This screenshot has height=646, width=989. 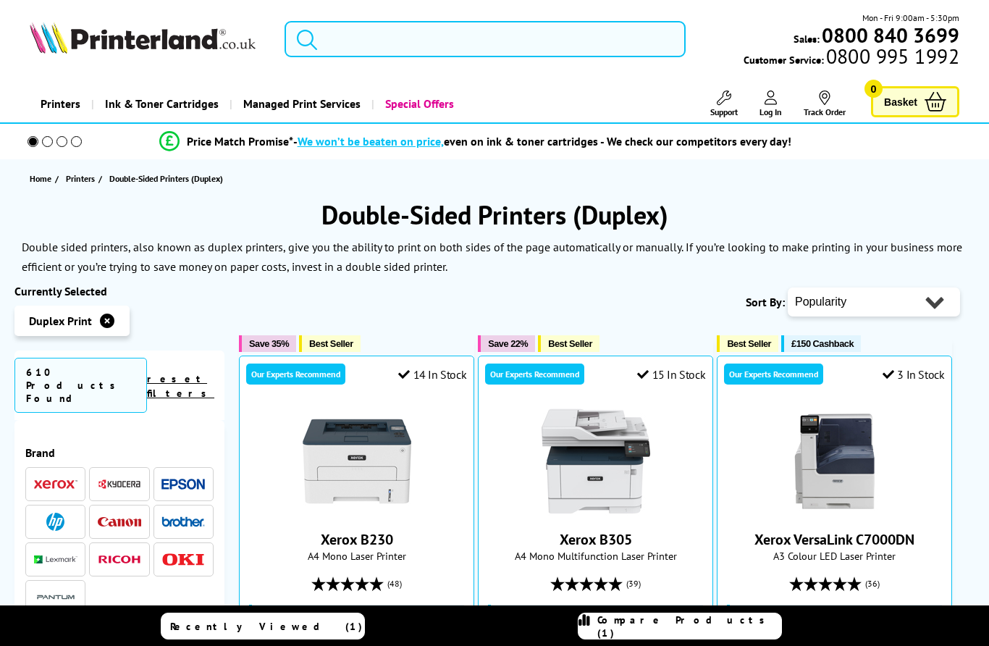 What do you see at coordinates (55, 521) in the screenshot?
I see `img: HP` at bounding box center [55, 521].